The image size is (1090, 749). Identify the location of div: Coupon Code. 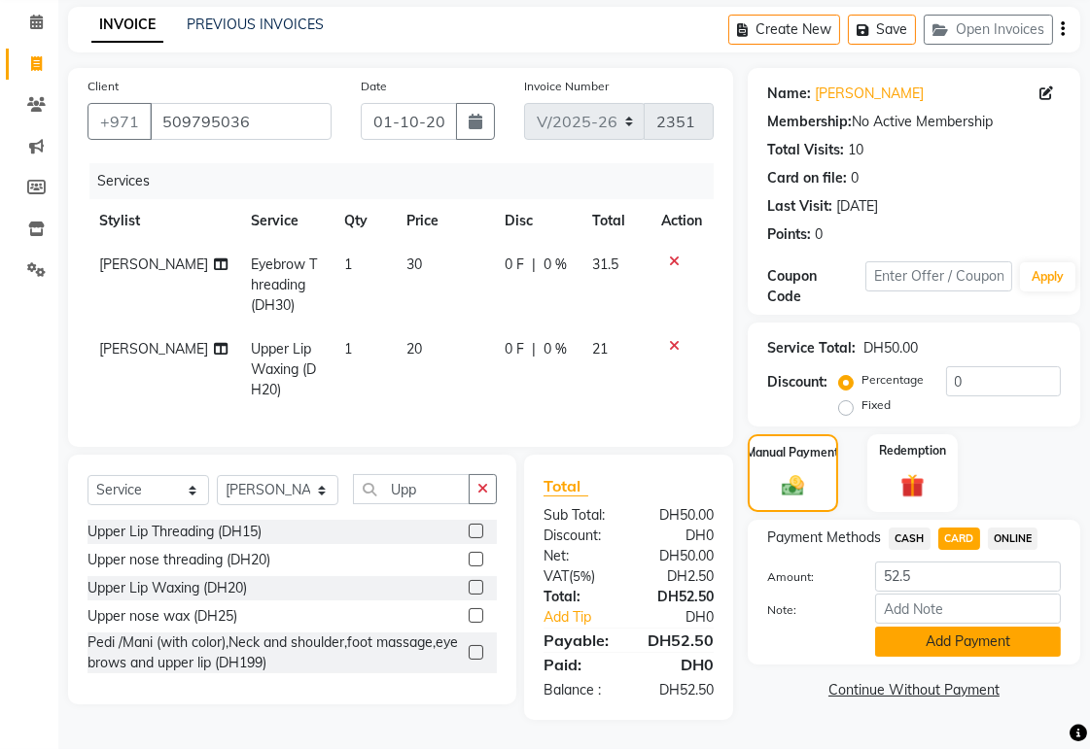
(816, 287).